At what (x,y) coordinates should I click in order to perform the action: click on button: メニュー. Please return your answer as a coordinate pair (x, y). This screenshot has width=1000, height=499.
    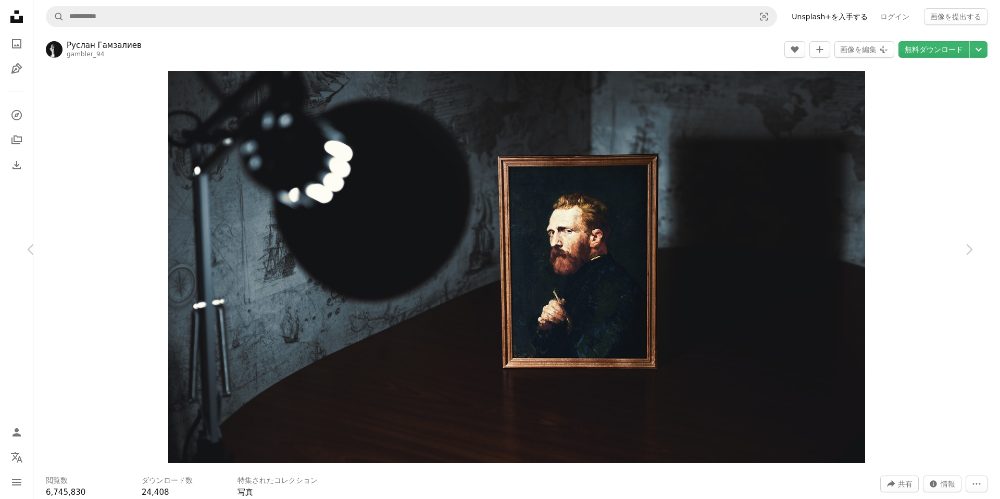
    Looking at the image, I should click on (17, 482).